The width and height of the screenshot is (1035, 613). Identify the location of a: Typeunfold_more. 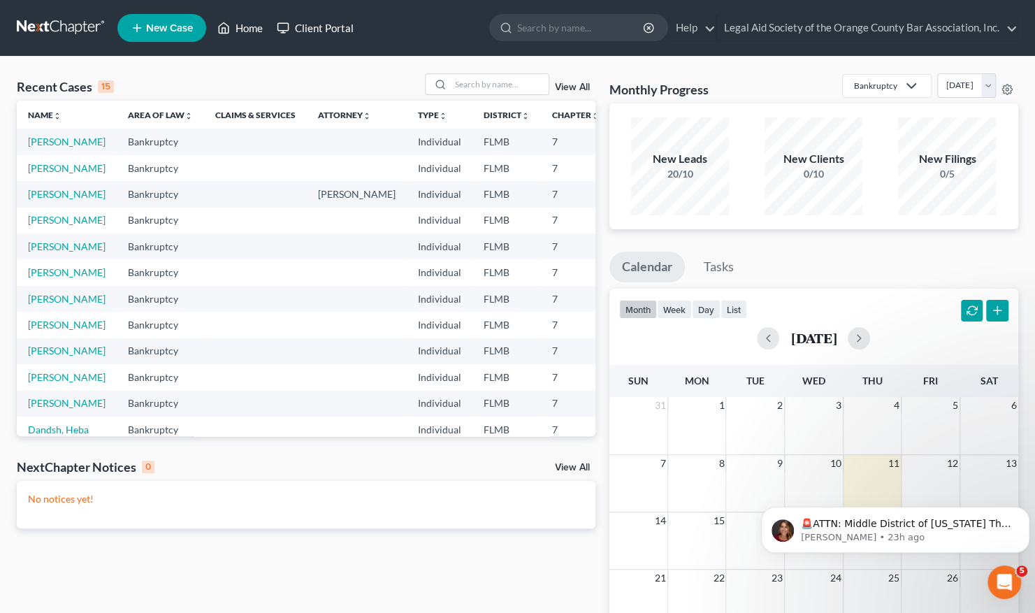
(433, 115).